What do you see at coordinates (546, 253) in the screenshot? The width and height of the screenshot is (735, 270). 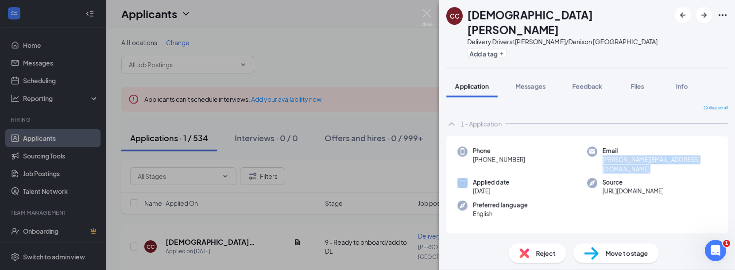 I see `span: Reject` at bounding box center [546, 253].